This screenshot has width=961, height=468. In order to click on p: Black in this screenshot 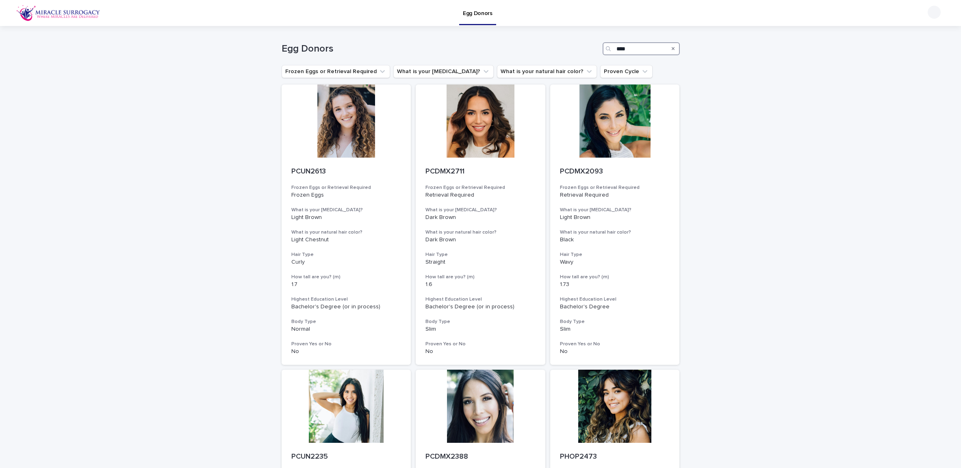, I will do `click(615, 240)`.